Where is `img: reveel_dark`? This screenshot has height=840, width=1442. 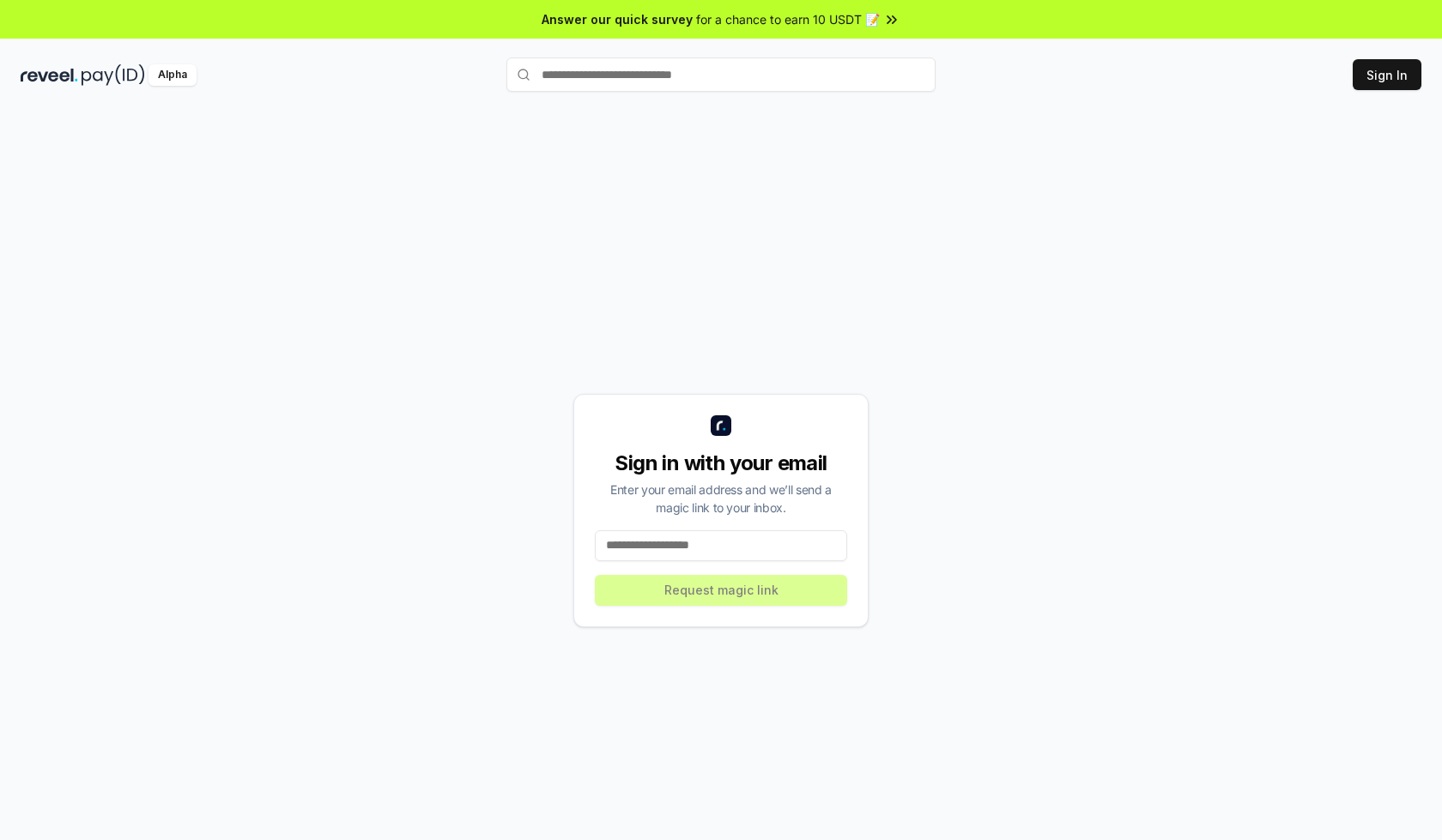 img: reveel_dark is located at coordinates (49, 75).